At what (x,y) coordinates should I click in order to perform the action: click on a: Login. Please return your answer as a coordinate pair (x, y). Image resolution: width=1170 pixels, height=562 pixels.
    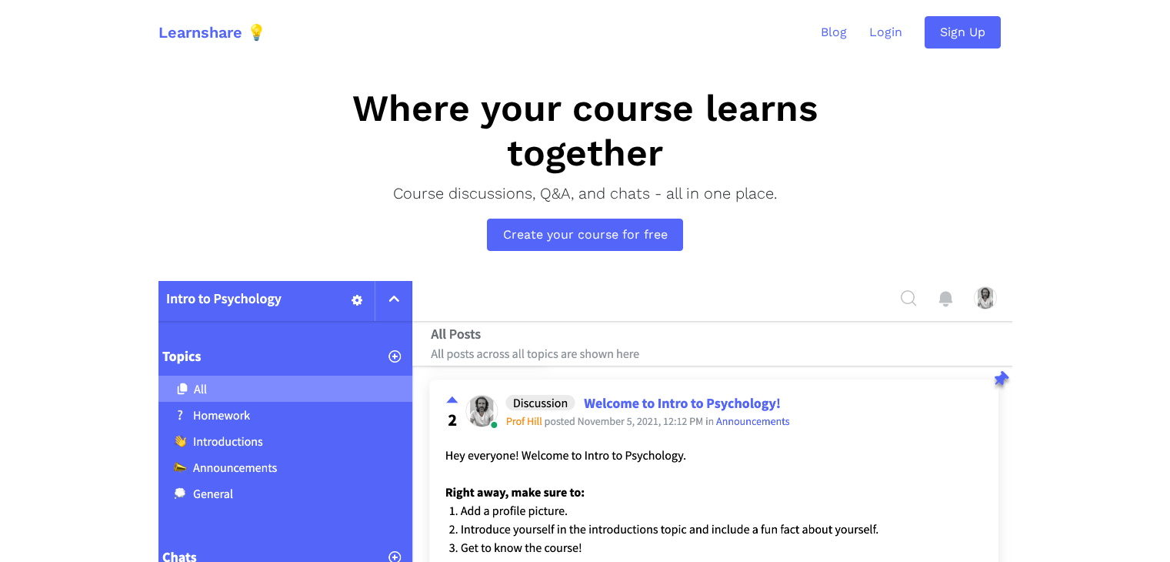
    Looking at the image, I should click on (886, 32).